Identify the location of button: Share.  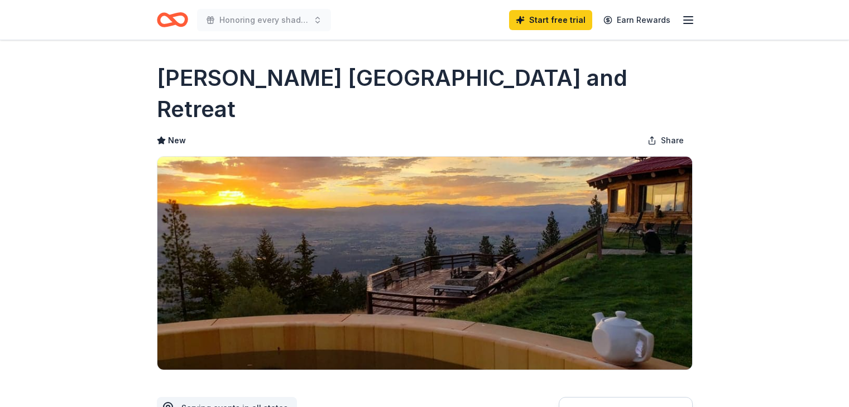
(665, 141).